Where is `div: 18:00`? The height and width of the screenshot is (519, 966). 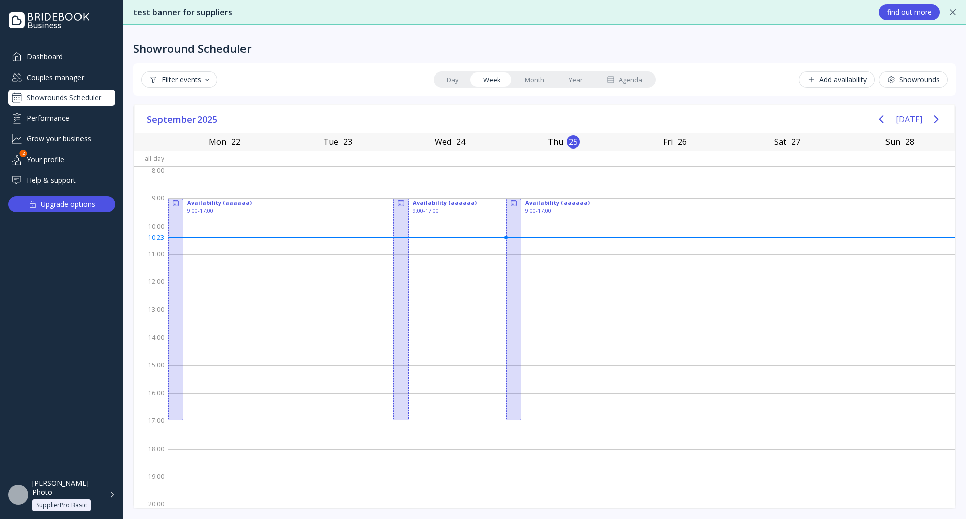
div: 18:00 is located at coordinates (151, 456).